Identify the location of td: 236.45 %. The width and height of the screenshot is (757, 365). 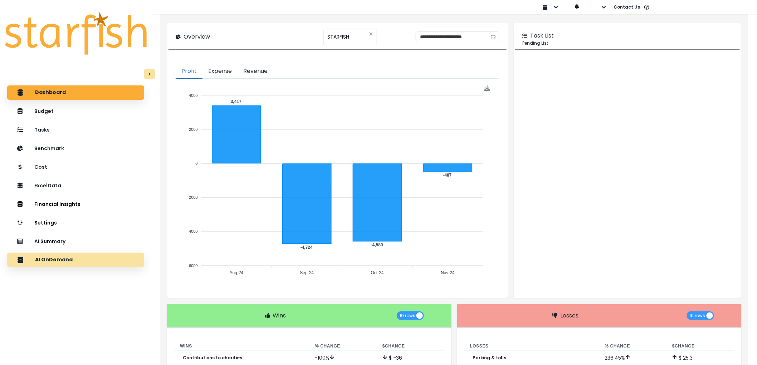
(633, 358).